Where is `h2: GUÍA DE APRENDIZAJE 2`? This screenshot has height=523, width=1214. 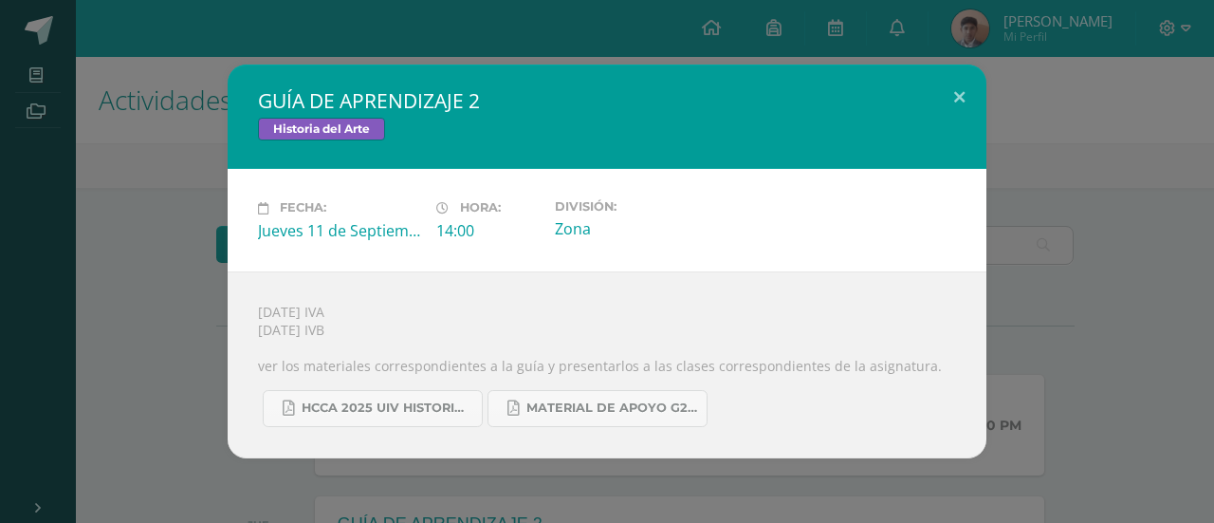 h2: GUÍA DE APRENDIZAJE 2 is located at coordinates (607, 101).